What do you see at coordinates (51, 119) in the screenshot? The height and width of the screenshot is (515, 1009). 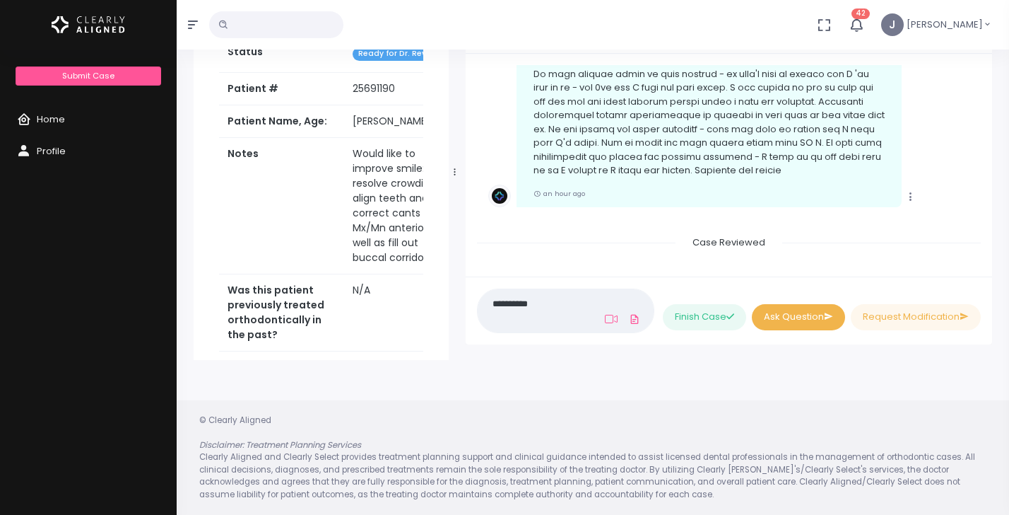 I see `span: Home` at bounding box center [51, 119].